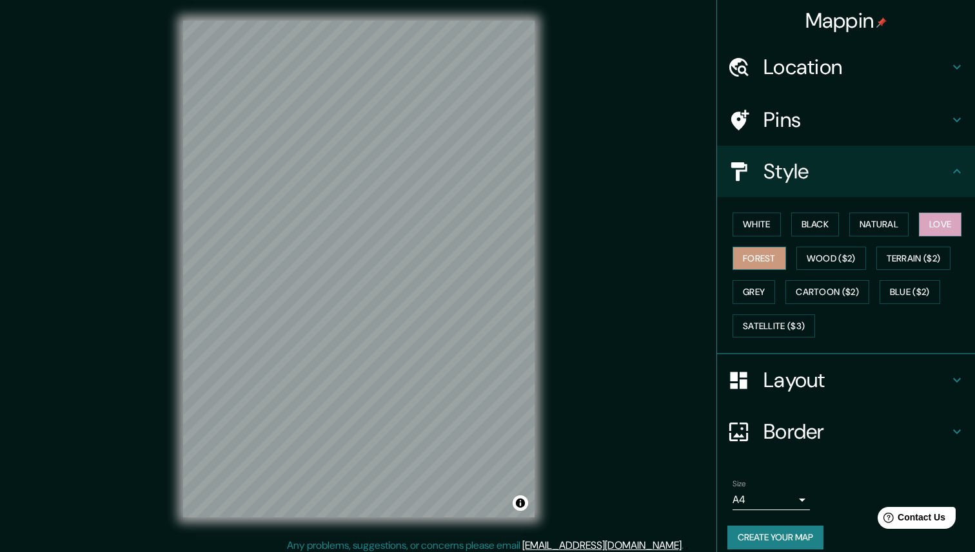  I want to click on div: Border, so click(846, 432).